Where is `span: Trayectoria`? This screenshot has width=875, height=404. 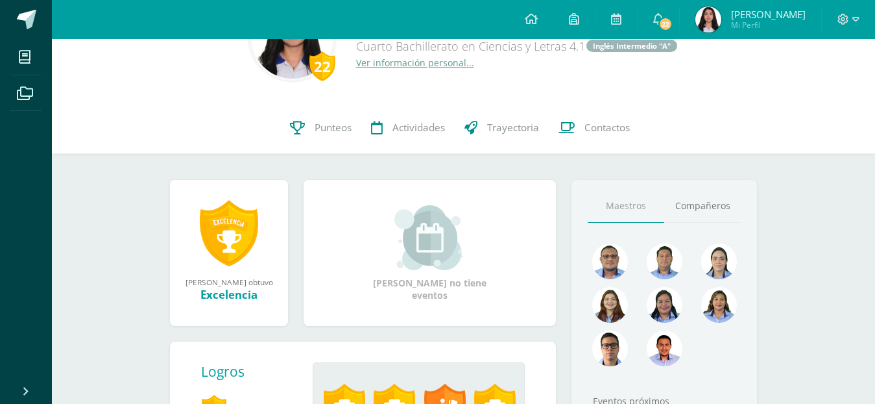 span: Trayectoria is located at coordinates (513, 127).